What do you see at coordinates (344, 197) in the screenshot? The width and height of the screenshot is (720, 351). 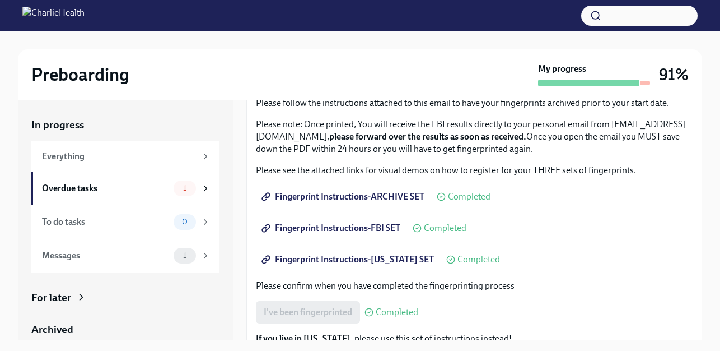 I see `a: Fingerprint Instructions-ARCHIVE SET` at bounding box center [344, 197].